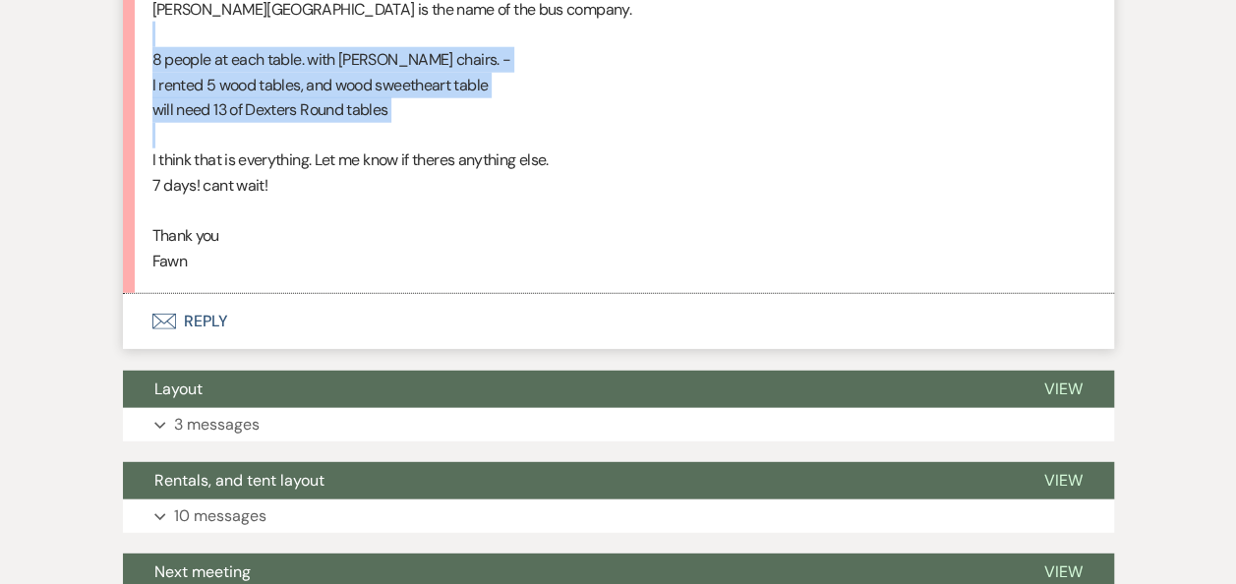 The height and width of the screenshot is (584, 1236). Describe the element at coordinates (619, 86) in the screenshot. I see `p: I rented 5 wood tables, and wood sweetheart table` at that location.